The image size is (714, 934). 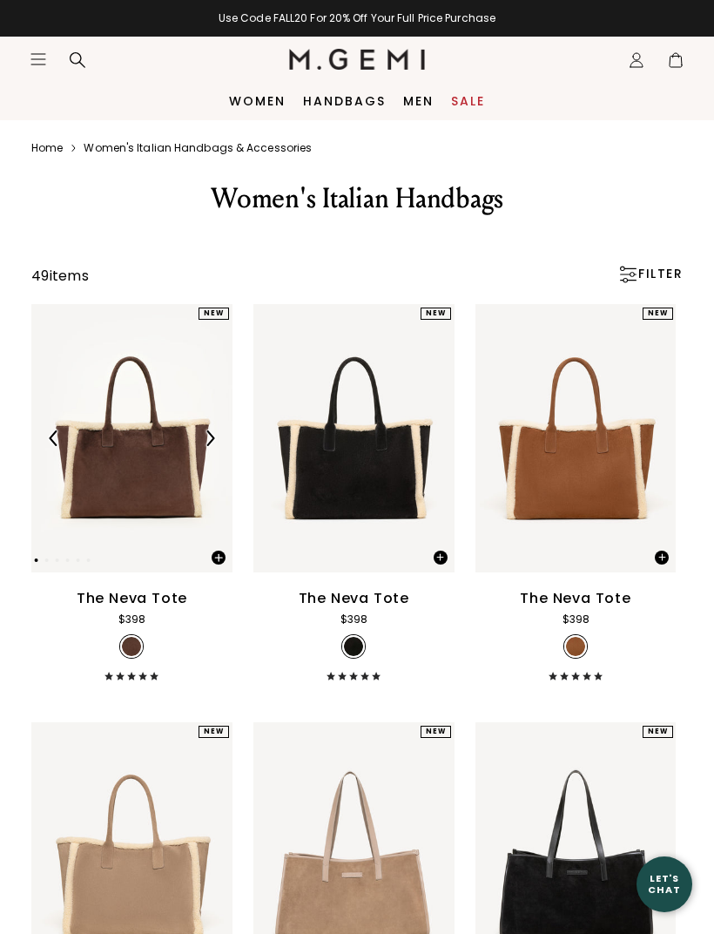 What do you see at coordinates (468, 101) in the screenshot?
I see `a: Sale` at bounding box center [468, 101].